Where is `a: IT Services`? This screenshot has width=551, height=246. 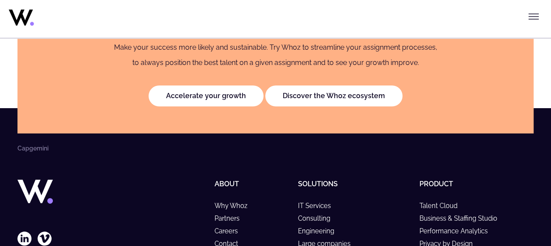 a: IT Services is located at coordinates (318, 206).